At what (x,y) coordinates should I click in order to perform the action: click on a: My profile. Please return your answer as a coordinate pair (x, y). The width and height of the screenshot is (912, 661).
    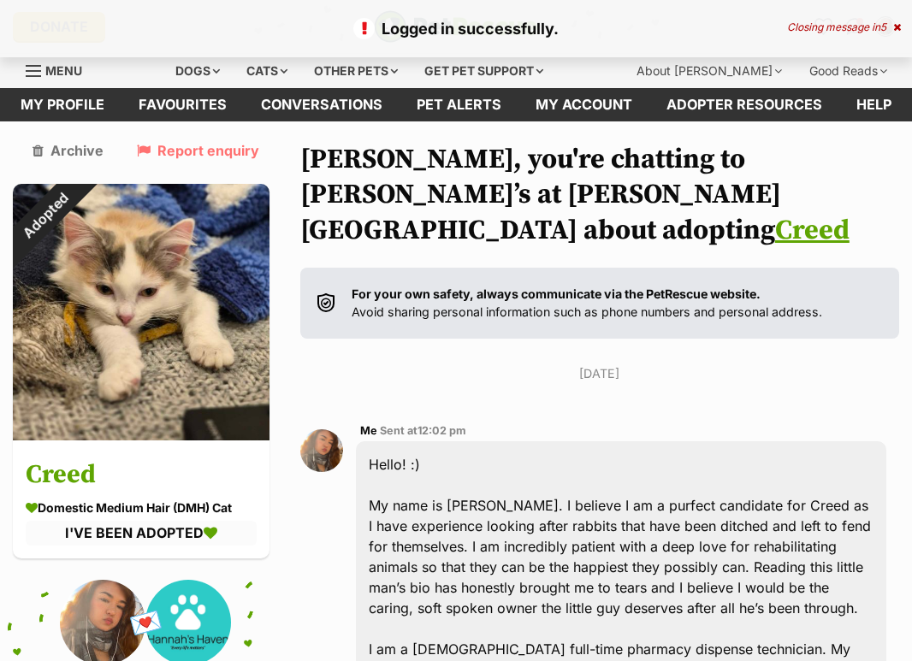
    Looking at the image, I should click on (62, 104).